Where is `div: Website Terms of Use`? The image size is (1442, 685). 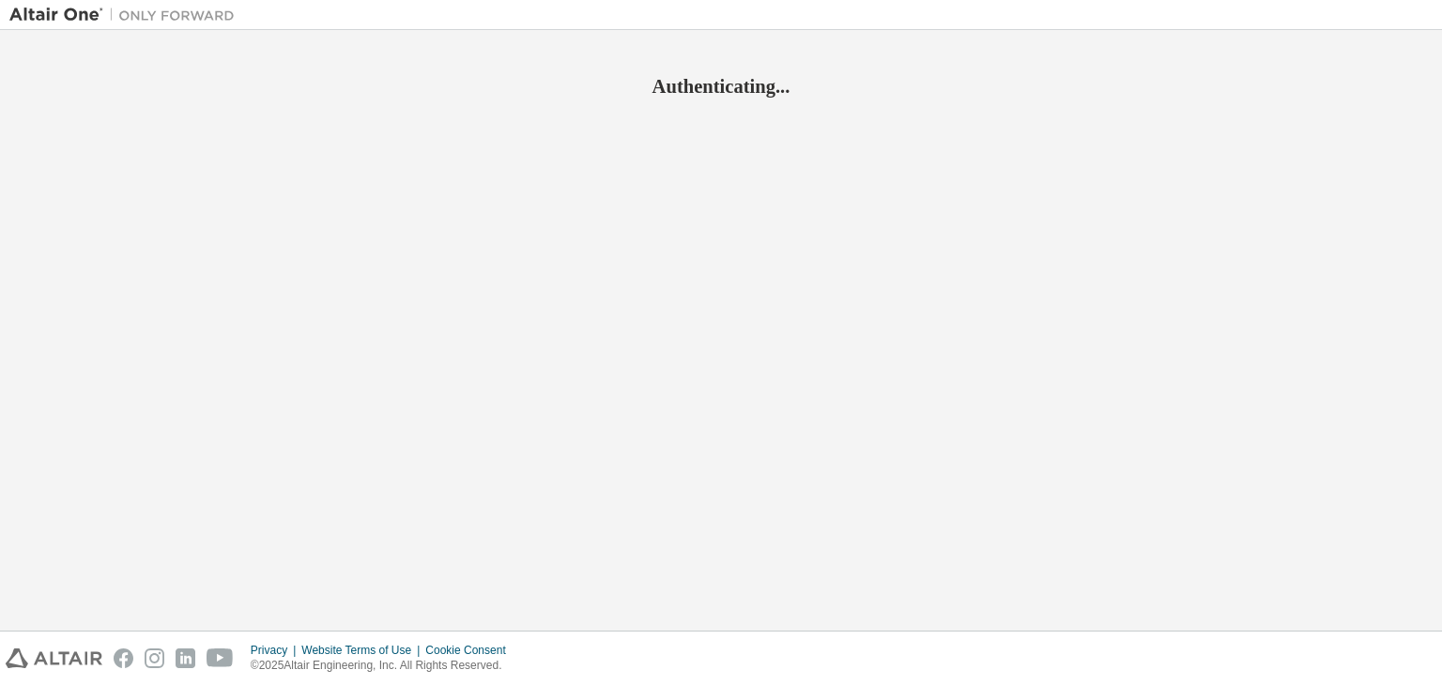
div: Website Terms of Use is located at coordinates (363, 651).